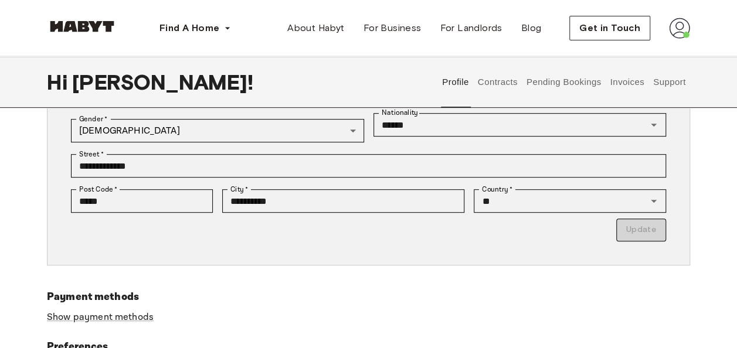 The height and width of the screenshot is (348, 737). What do you see at coordinates (392, 28) in the screenshot?
I see `span: For Business` at bounding box center [392, 28].